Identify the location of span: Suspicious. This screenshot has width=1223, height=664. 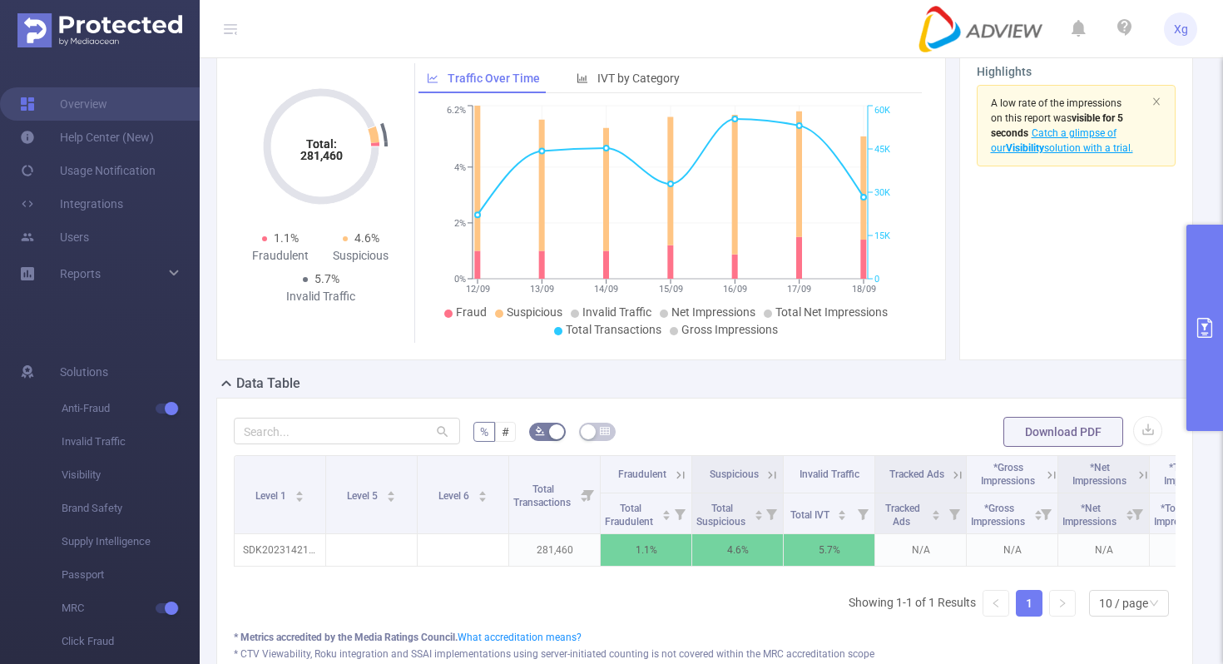
(734, 474).